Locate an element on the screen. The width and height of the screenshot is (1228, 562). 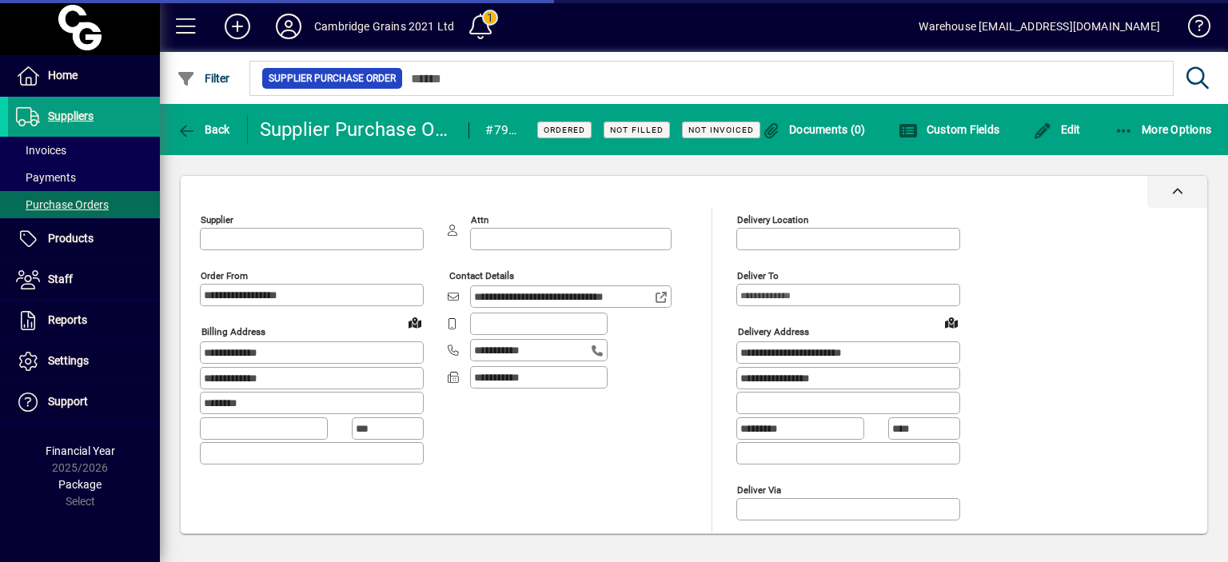
button: Filter is located at coordinates (203, 78).